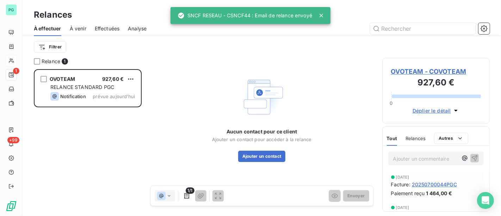 This screenshot has height=216, width=501. Describe the element at coordinates (423, 29) in the screenshot. I see `input: Rechercher` at that location.